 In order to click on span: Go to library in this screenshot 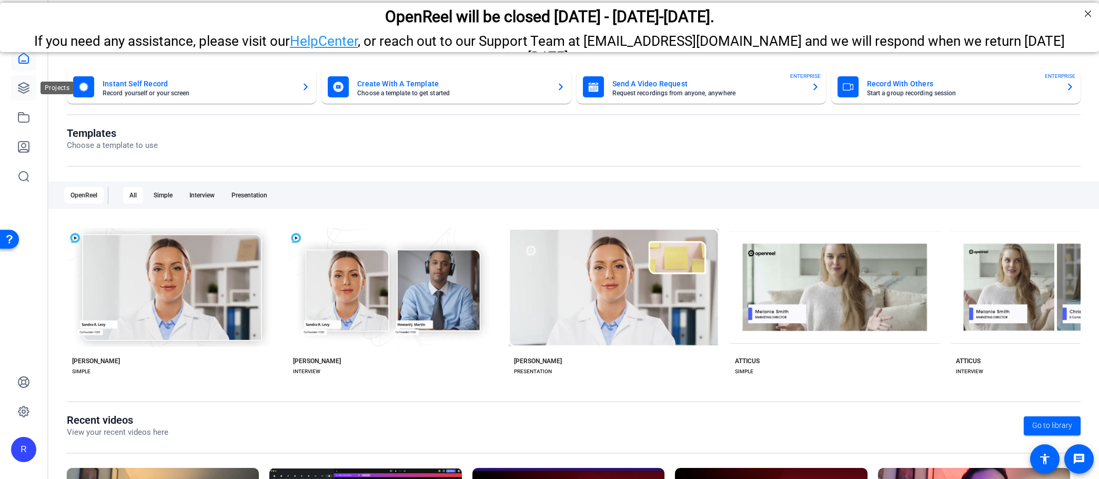, I will do `click(1052, 425)`.